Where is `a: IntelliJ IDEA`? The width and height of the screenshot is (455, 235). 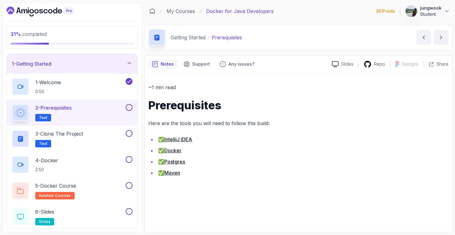 a: IntelliJ IDEA is located at coordinates (178, 139).